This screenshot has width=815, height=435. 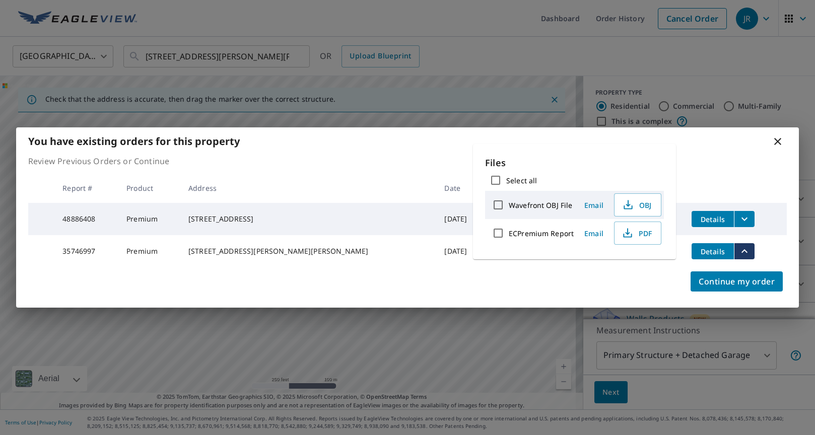 What do you see at coordinates (308, 188) in the screenshot?
I see `th: Address` at bounding box center [308, 188].